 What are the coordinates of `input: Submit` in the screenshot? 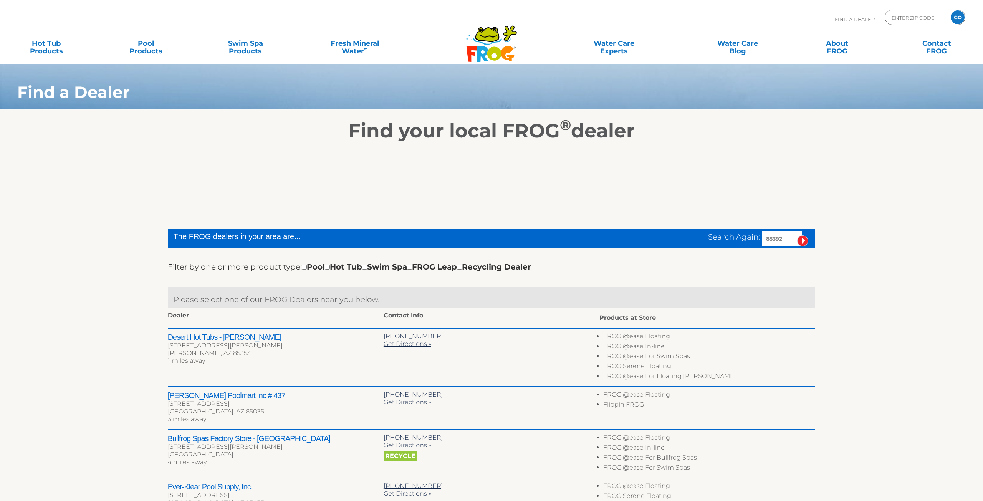 It's located at (802, 241).